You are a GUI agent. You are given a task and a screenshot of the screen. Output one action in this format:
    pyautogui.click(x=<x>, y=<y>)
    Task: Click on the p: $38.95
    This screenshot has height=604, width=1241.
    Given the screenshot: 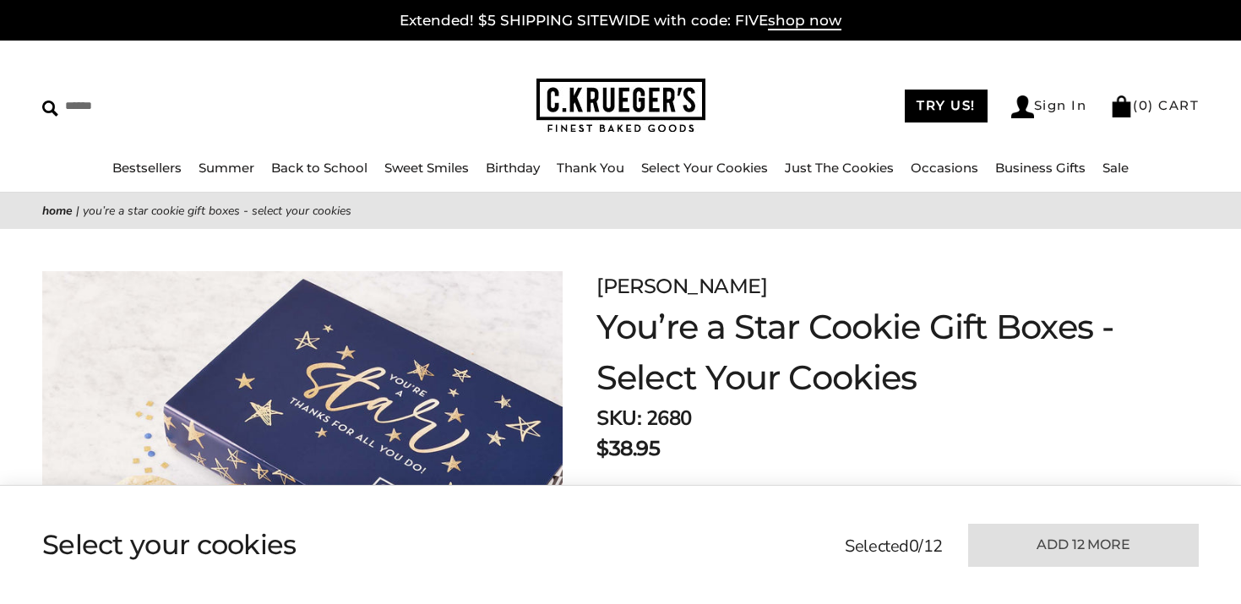 What is the action you would take?
    pyautogui.click(x=628, y=449)
    